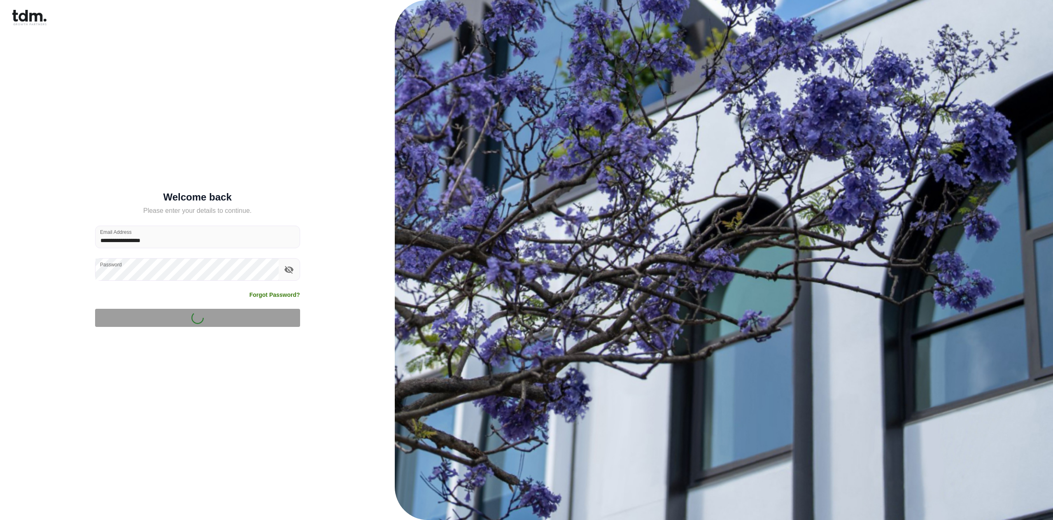 The height and width of the screenshot is (520, 1053). What do you see at coordinates (275, 295) in the screenshot?
I see `a: Forgot Password?` at bounding box center [275, 295].